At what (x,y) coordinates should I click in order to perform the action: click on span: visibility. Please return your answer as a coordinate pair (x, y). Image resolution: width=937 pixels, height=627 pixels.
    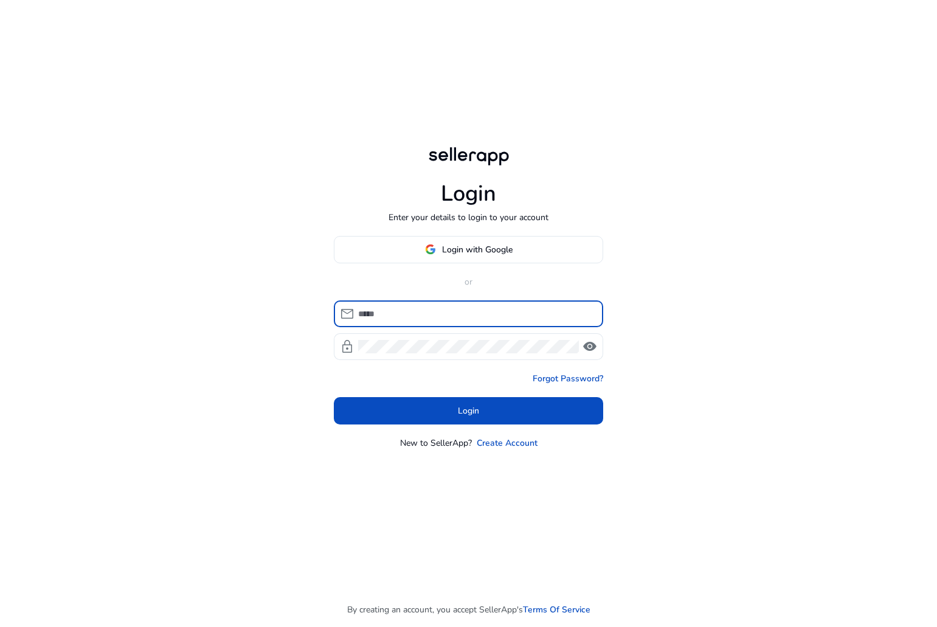
    Looking at the image, I should click on (590, 347).